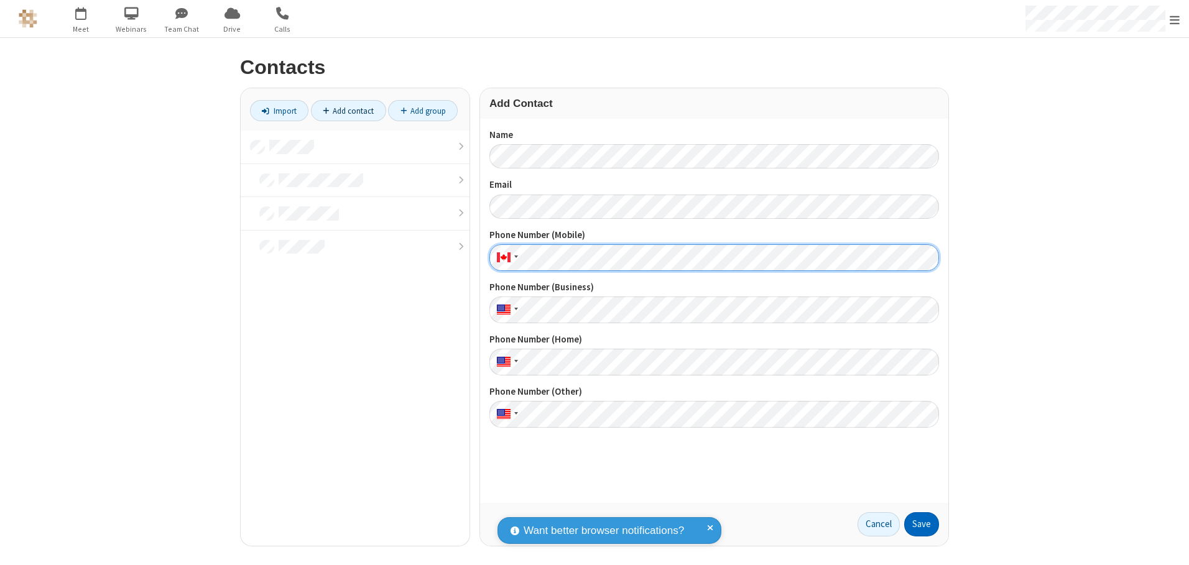  Describe the element at coordinates (714, 103) in the screenshot. I see `h3: Add Contact` at that location.